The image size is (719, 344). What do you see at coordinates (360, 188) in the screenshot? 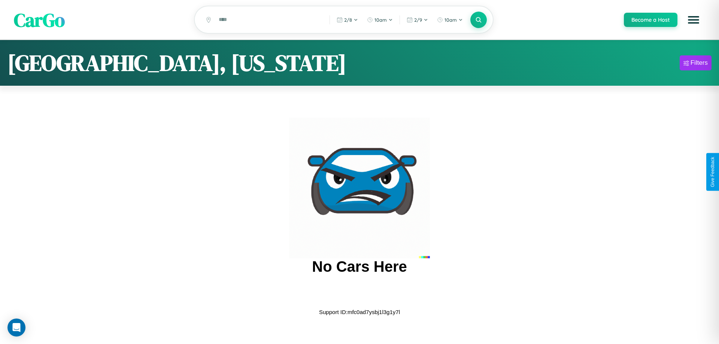
I see `img: car` at bounding box center [360, 188].